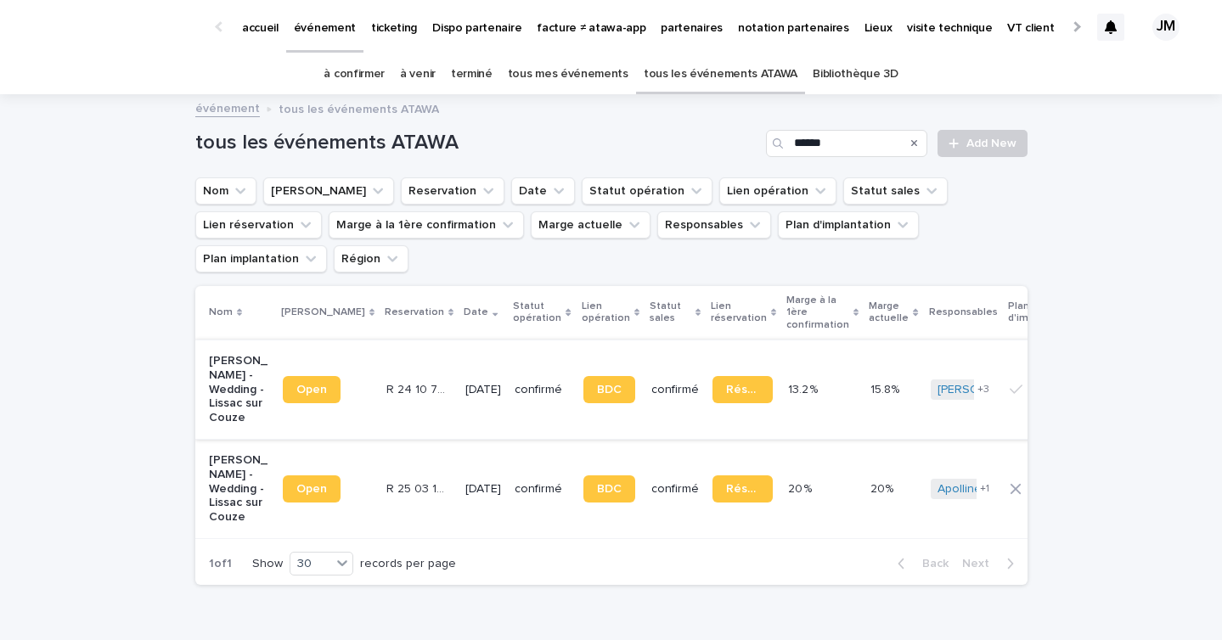 Image resolution: width=1222 pixels, height=640 pixels. What do you see at coordinates (261, 259) in the screenshot?
I see `button: Plan implantation` at bounding box center [261, 259].